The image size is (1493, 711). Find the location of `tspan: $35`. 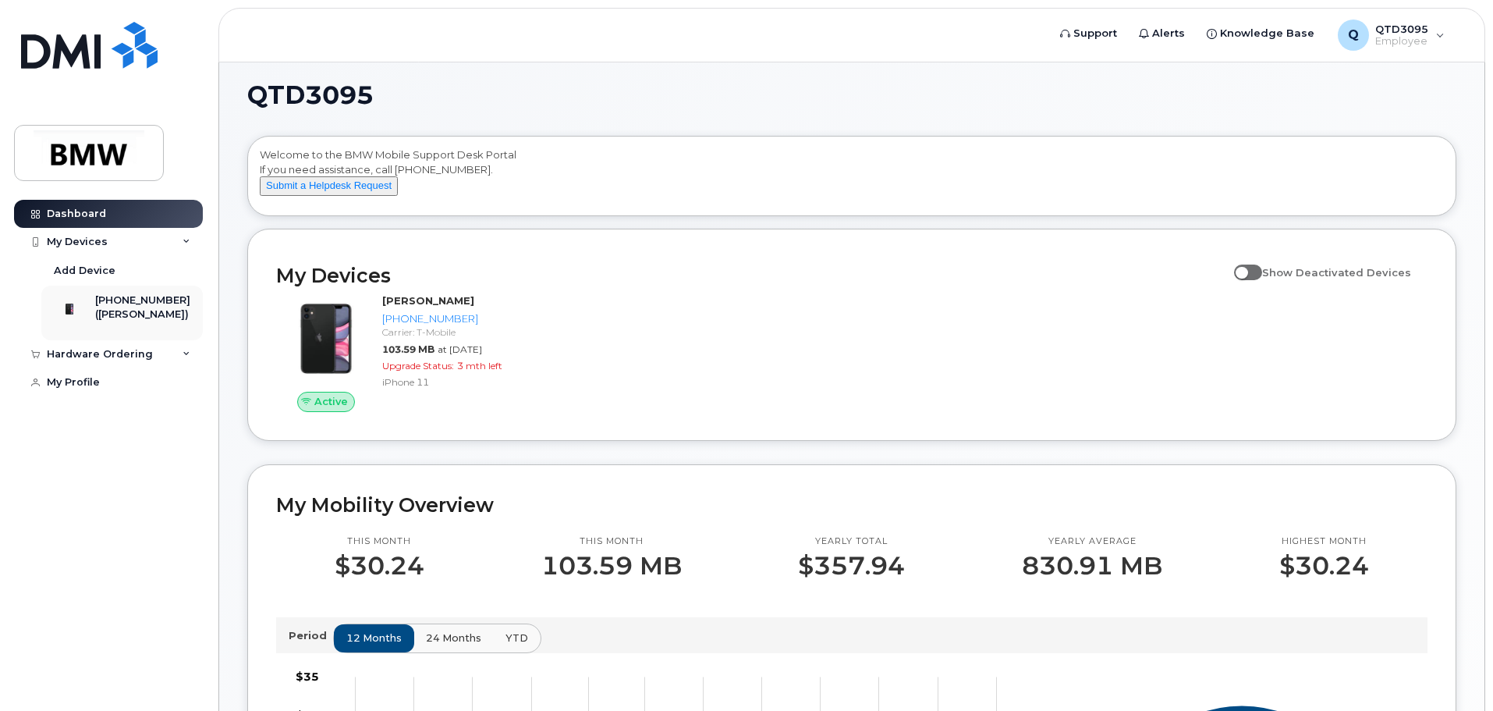

tspan: $35 is located at coordinates (307, 676).